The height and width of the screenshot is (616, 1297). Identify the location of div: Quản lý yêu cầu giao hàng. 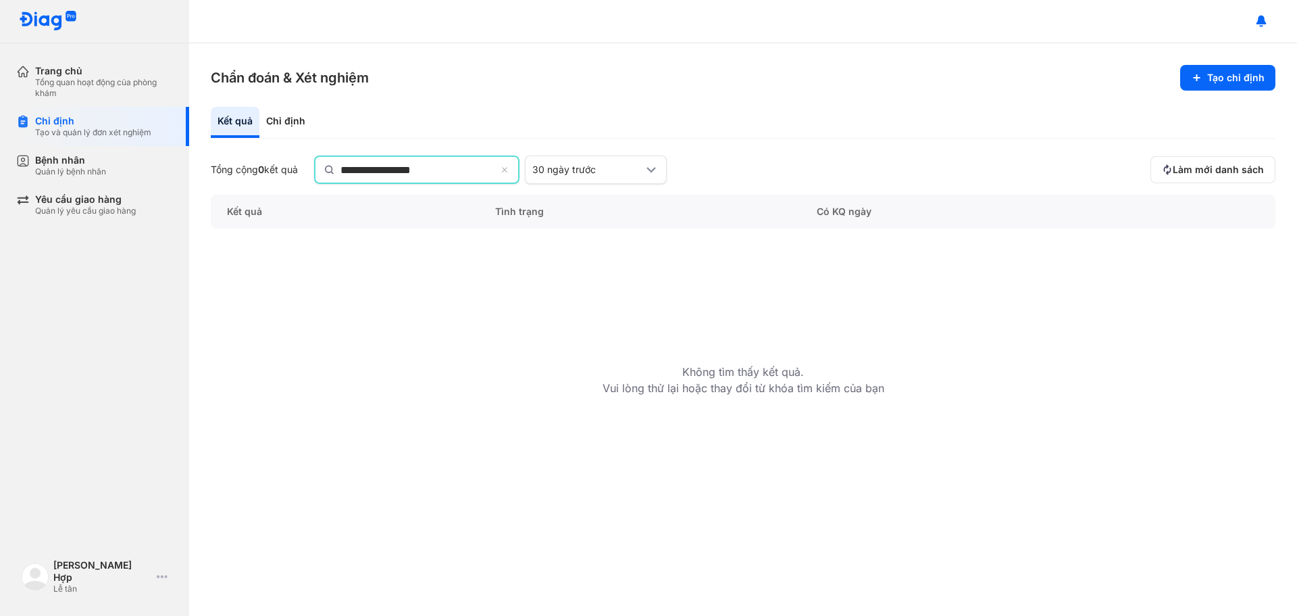
(85, 211).